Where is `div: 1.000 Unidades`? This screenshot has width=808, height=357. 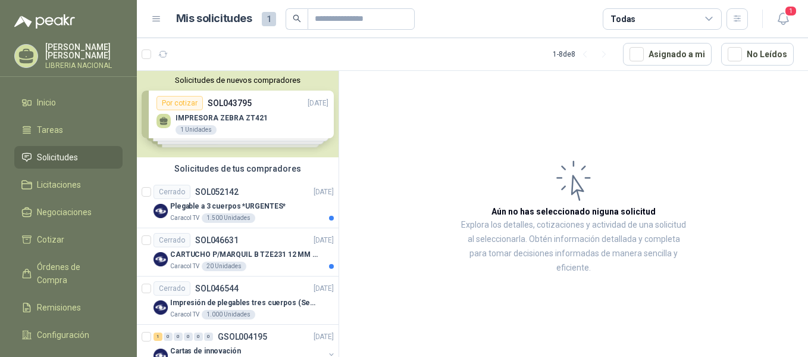 div: 1.000 Unidades is located at coordinates (229, 314).